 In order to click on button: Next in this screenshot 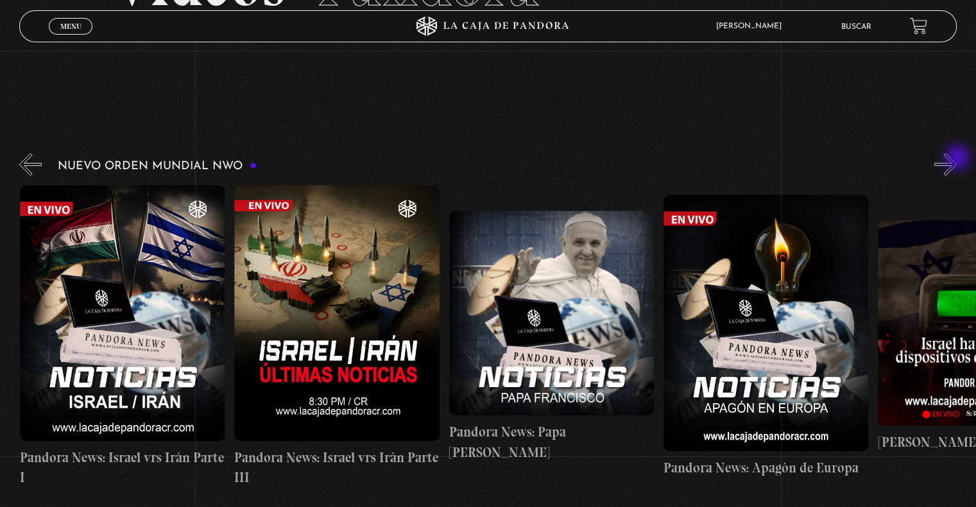, I will do `click(945, 164)`.